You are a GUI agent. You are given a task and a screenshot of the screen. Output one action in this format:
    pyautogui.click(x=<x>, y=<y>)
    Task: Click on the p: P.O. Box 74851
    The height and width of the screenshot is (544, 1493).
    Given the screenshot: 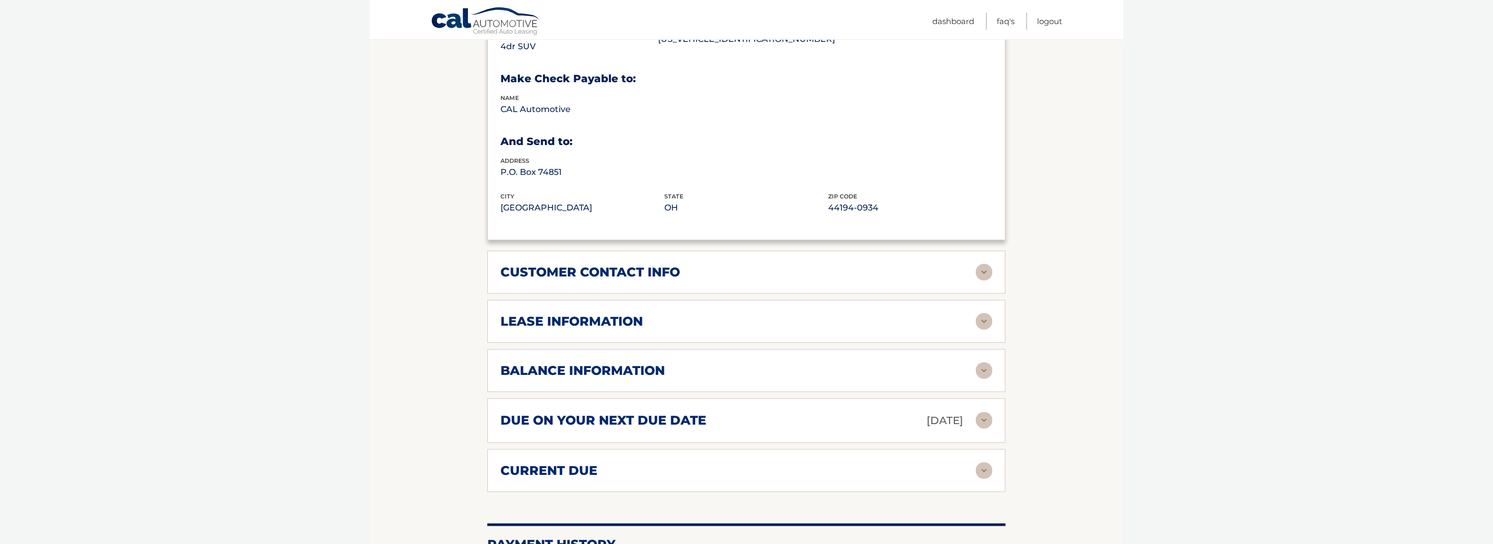 What is the action you would take?
    pyautogui.click(x=582, y=172)
    